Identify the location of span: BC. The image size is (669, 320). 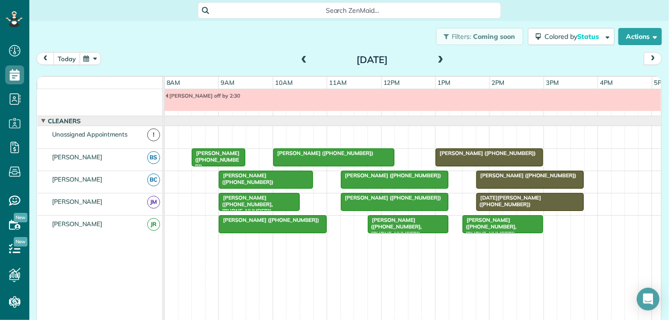
(153, 180).